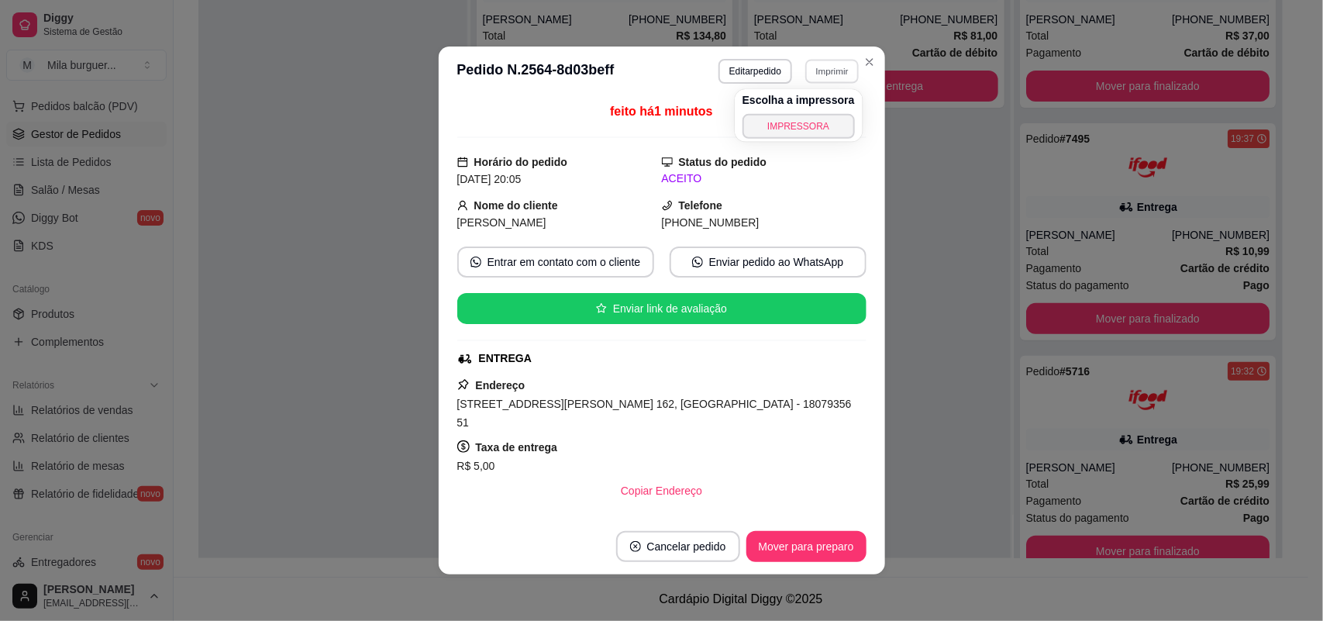 The image size is (1323, 621). I want to click on strong: Status do pedido, so click(723, 162).